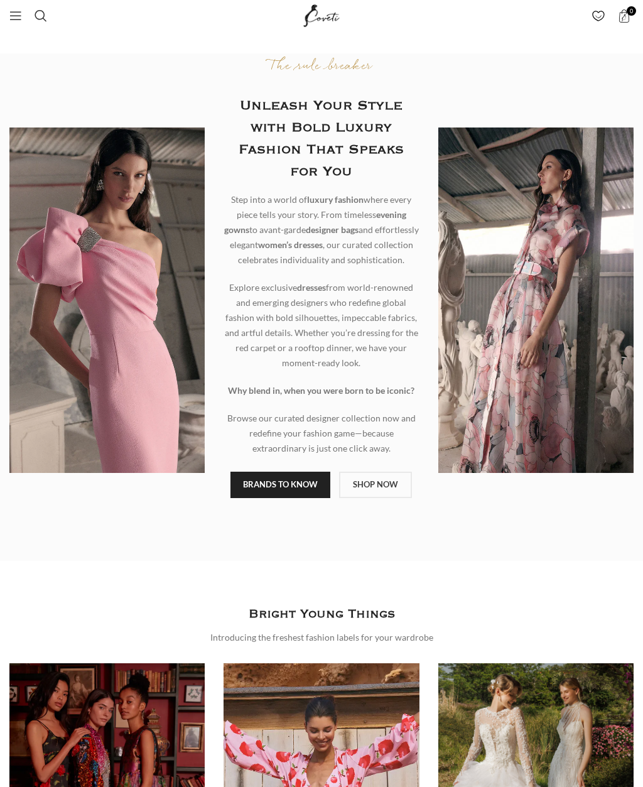 This screenshot has width=643, height=787. Describe the element at coordinates (290, 244) in the screenshot. I see `b: women’s dresses` at that location.